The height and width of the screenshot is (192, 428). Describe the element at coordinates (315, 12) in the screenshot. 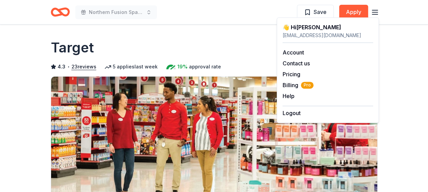

I see `button: Save` at that location.